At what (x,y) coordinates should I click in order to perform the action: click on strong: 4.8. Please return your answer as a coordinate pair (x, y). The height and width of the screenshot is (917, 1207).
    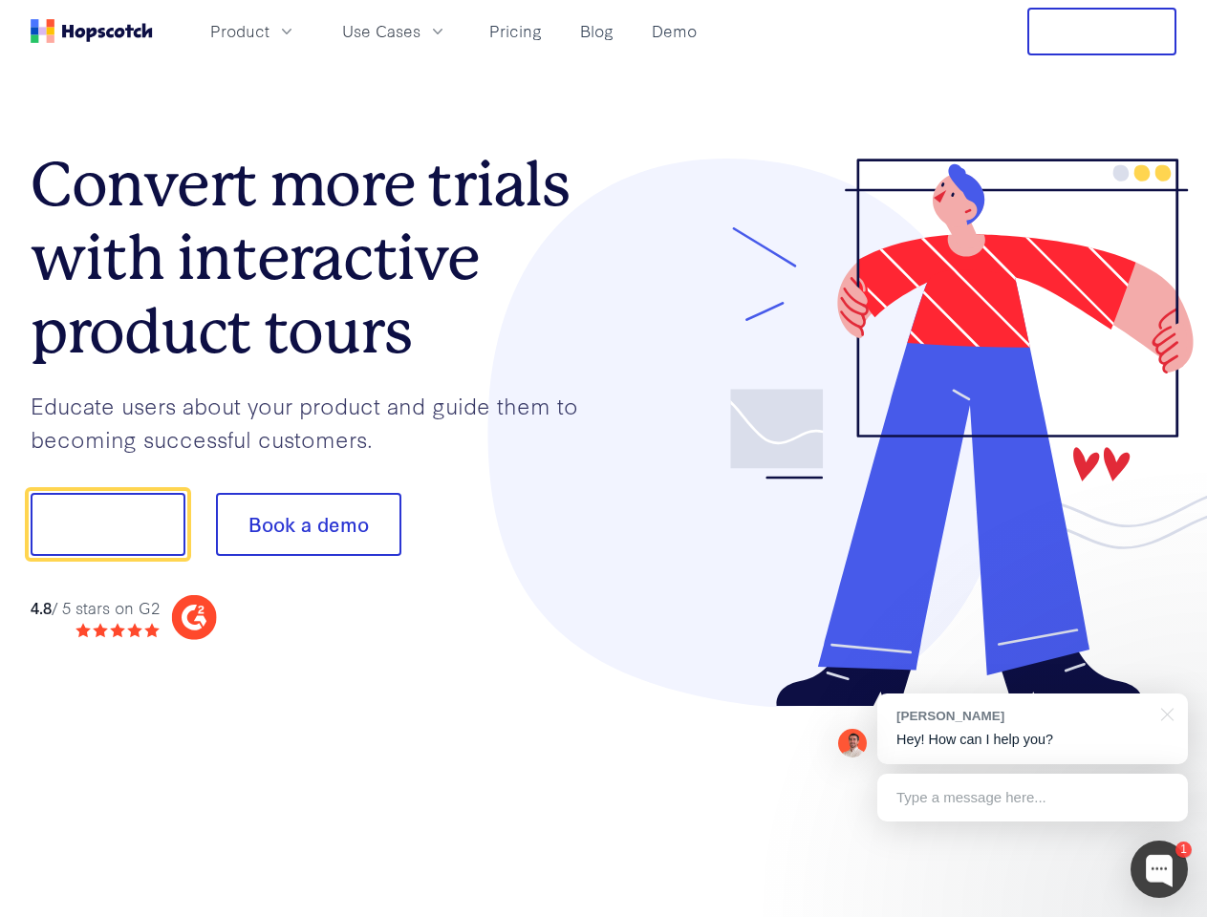
    Looking at the image, I should click on (41, 607).